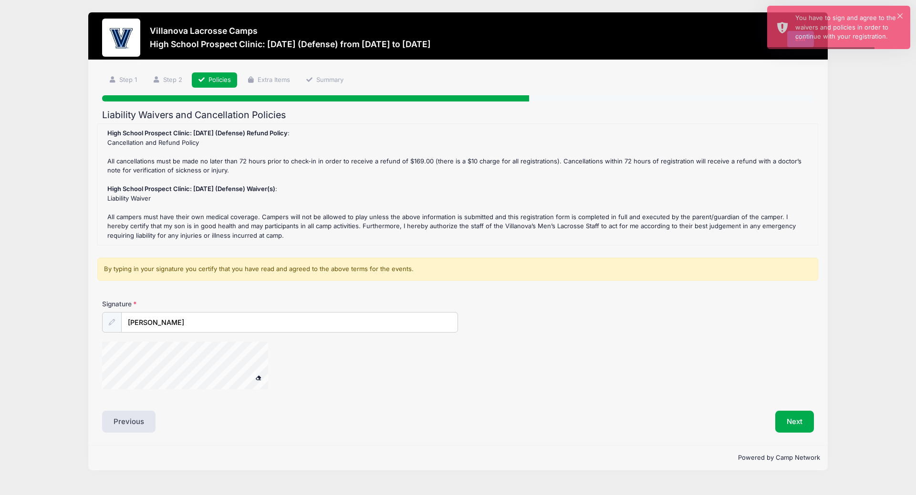 The width and height of the screenshot is (916, 495). Describe the element at coordinates (458, 458) in the screenshot. I see `p: Powered by Camp Network` at that location.